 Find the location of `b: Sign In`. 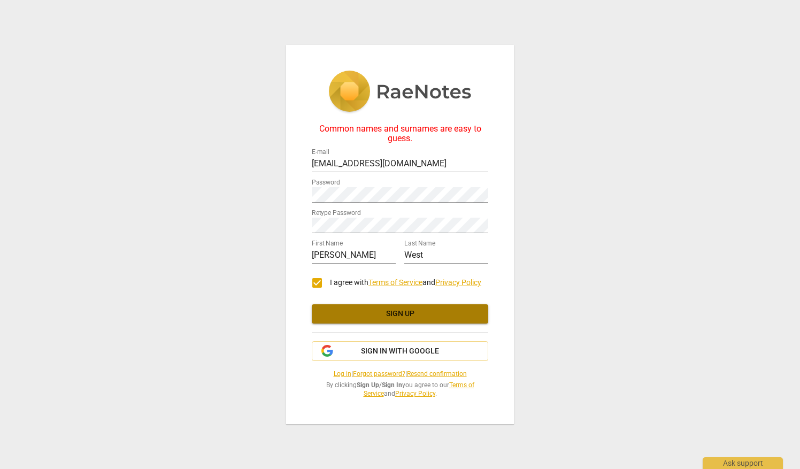

b: Sign In is located at coordinates (392, 385).